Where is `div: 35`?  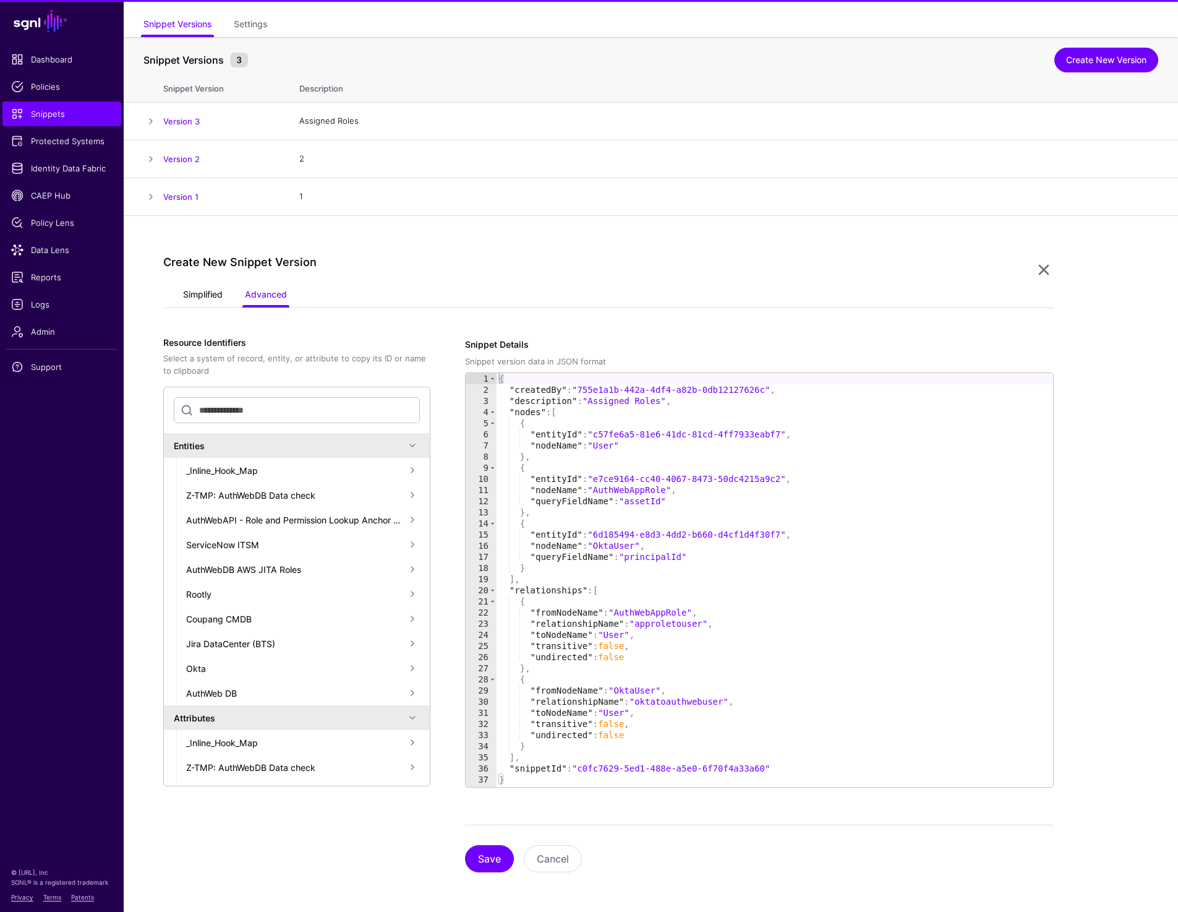 div: 35 is located at coordinates (481, 757).